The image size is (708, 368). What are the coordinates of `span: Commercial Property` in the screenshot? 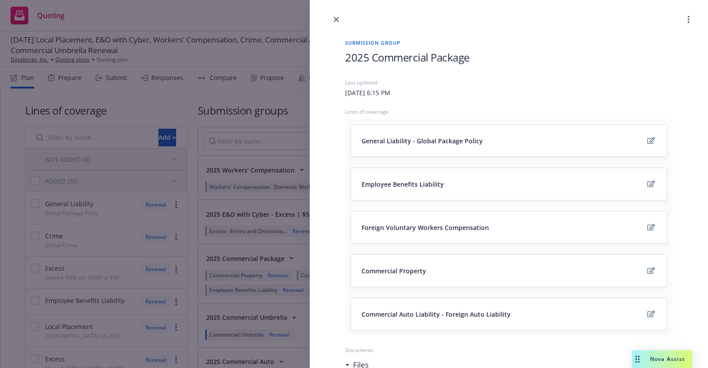 It's located at (394, 271).